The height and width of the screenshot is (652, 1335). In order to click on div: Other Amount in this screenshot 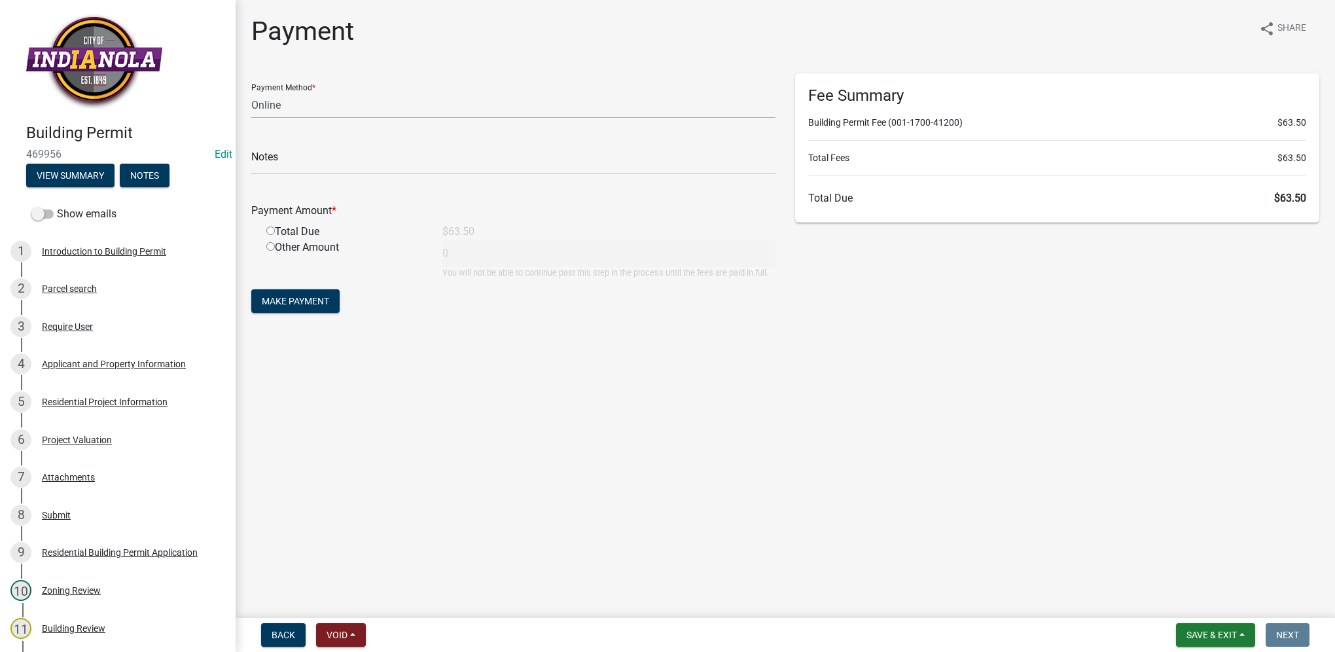, I will do `click(344, 259)`.